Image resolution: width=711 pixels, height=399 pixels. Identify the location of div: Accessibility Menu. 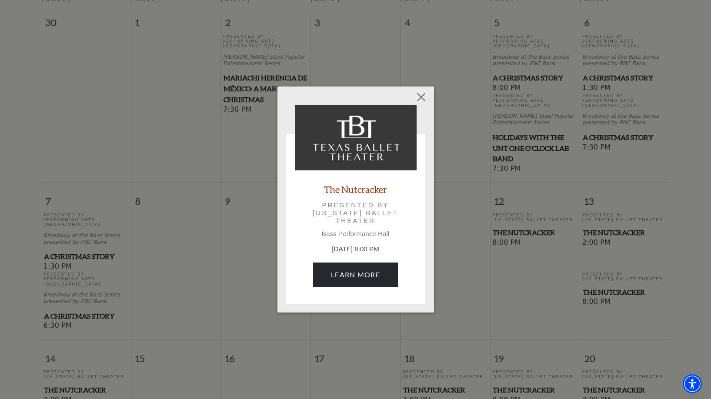
(692, 384).